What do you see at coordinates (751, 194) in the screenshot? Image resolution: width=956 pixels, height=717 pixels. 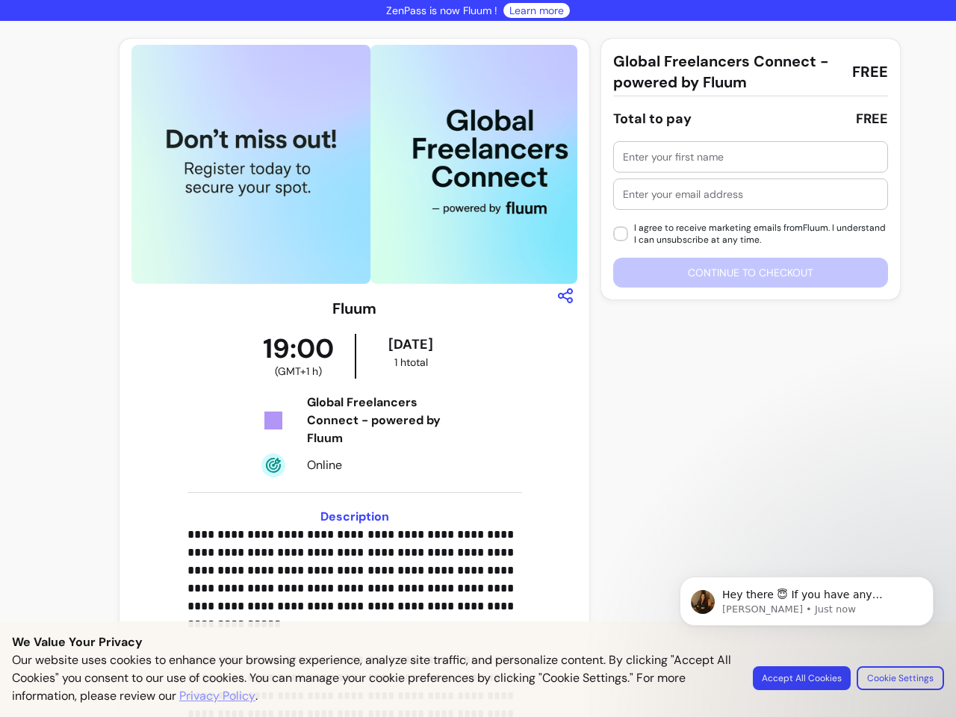 I see `input: Enter your email address` at bounding box center [751, 194].